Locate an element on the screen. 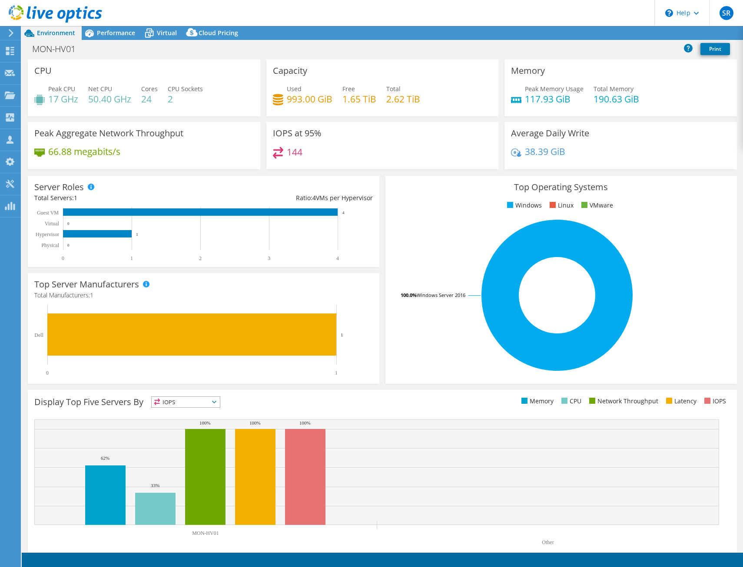 The image size is (743, 567). li: IOPS is located at coordinates (714, 401).